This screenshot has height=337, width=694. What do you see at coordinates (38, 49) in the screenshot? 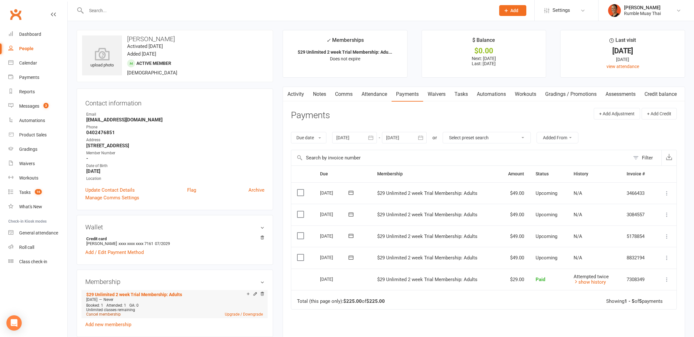
I see `a: People` at bounding box center [38, 49].